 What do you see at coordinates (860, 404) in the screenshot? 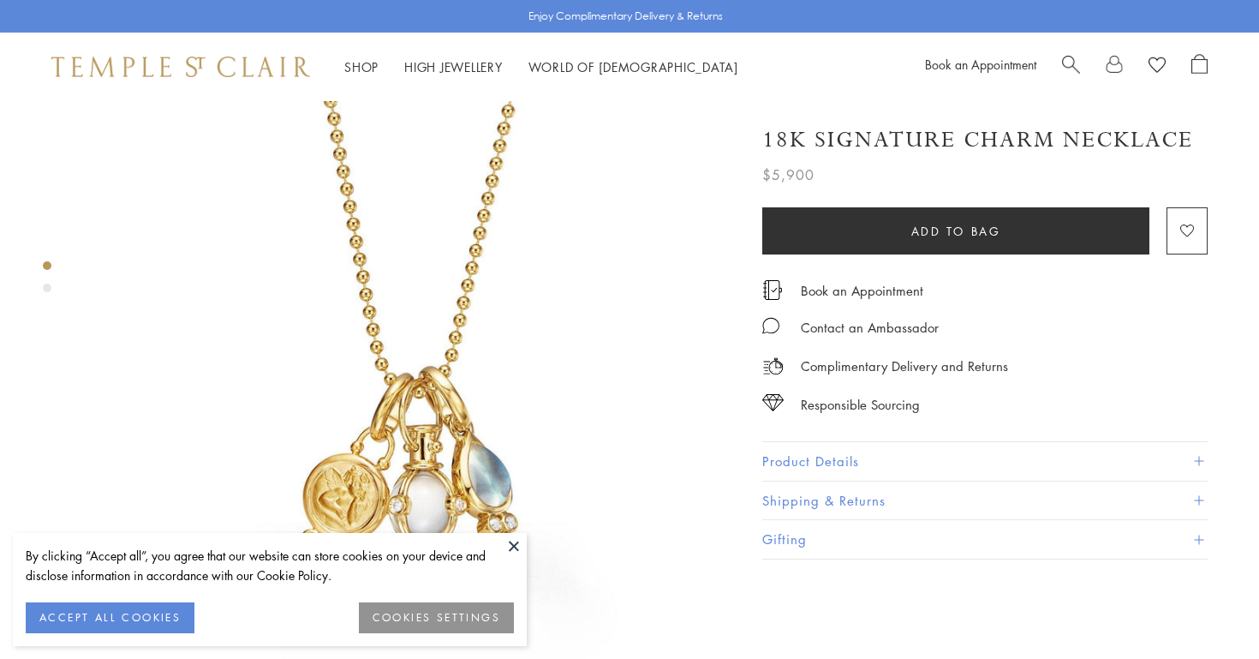
I see `div: Responsible Sourcing` at bounding box center [860, 404].